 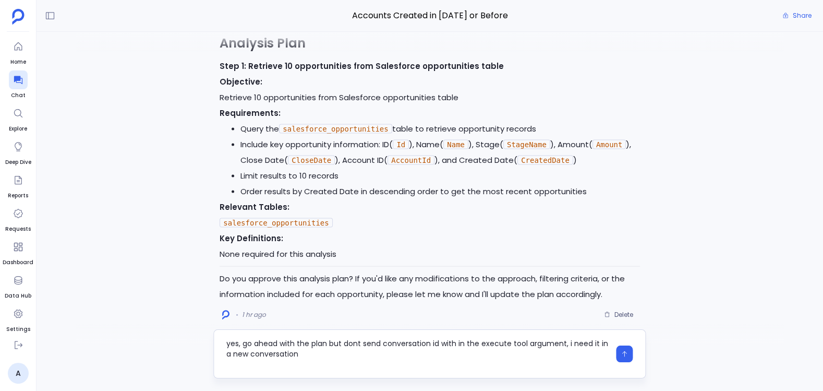 What do you see at coordinates (440, 152) in the screenshot?
I see `li: Include key opportunity information: ID( ), Name( ), Stage( ), Amount( ), Close Date( ), Account ...` at bounding box center [440, 152].